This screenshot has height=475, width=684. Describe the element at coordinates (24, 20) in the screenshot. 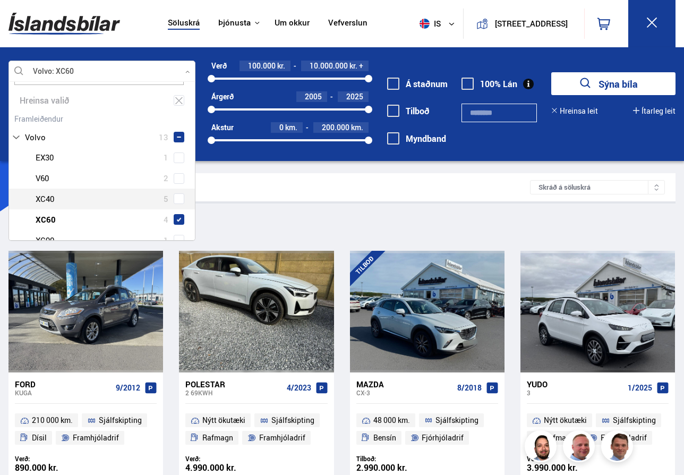

I see `button: Opna LiveChat spjallviðmót` at that location.